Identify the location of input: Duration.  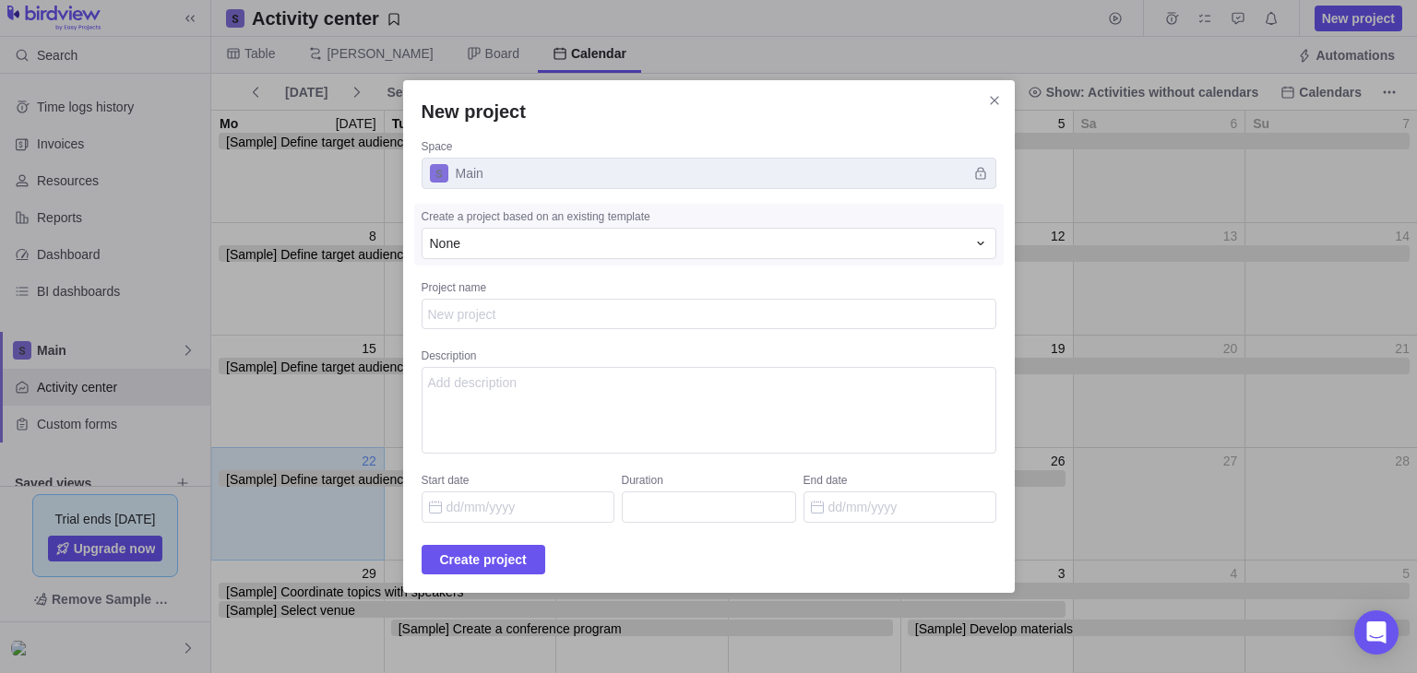
(708, 507).